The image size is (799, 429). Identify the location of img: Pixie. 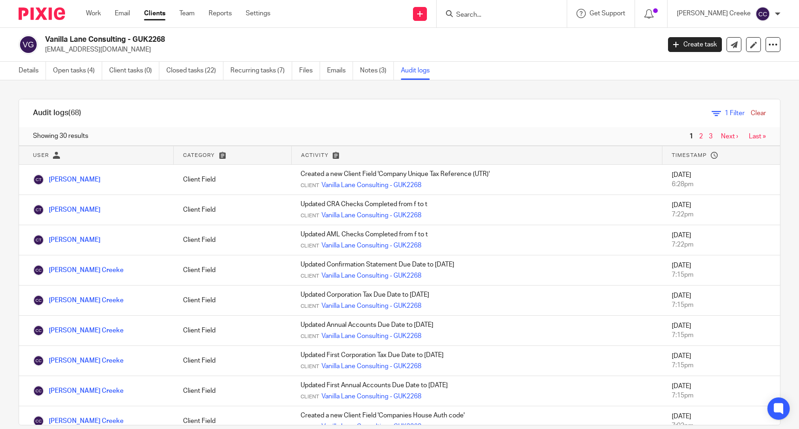
(42, 13).